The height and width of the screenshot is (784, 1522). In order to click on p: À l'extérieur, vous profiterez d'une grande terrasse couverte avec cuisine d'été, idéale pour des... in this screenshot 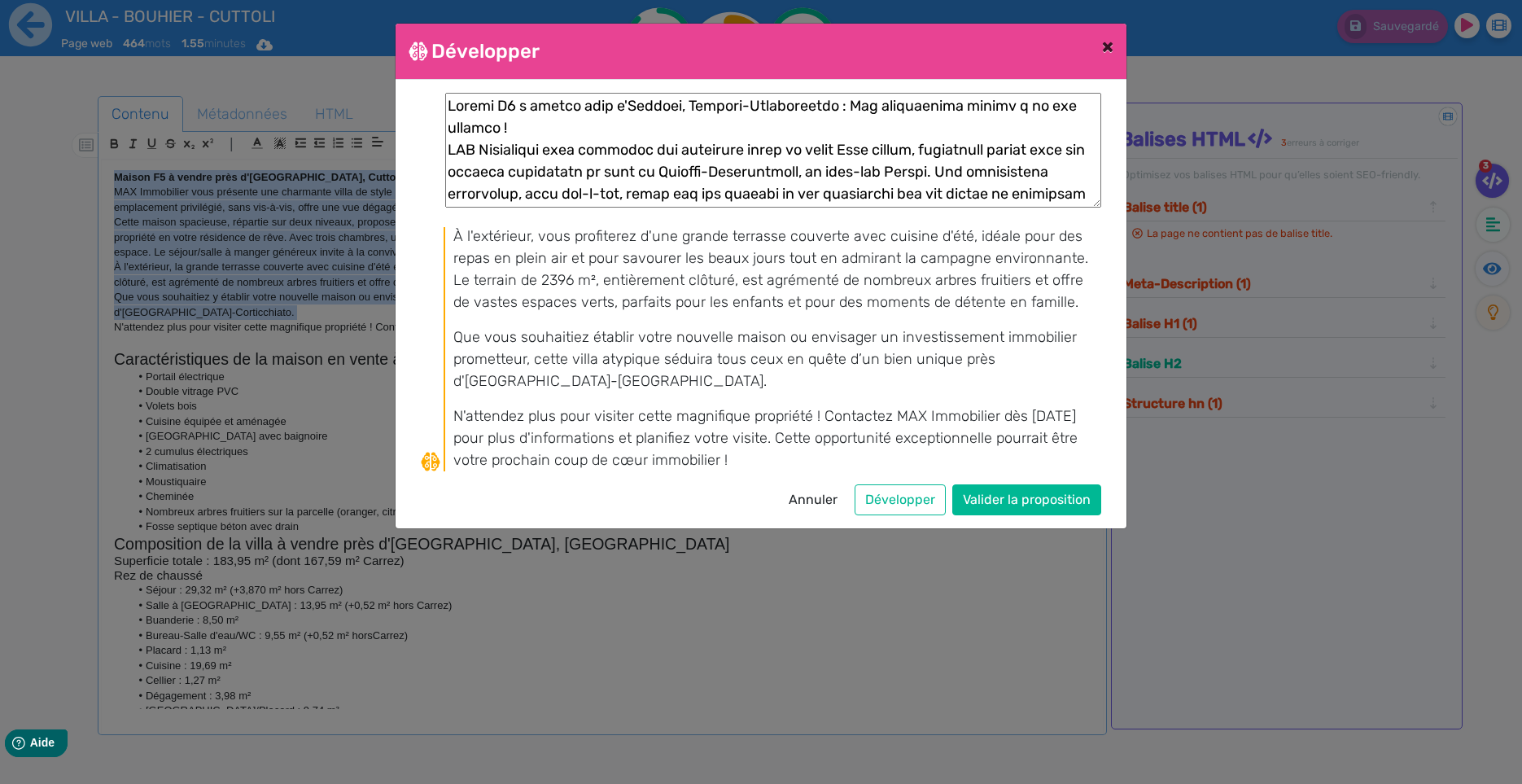, I will do `click(776, 269)`.